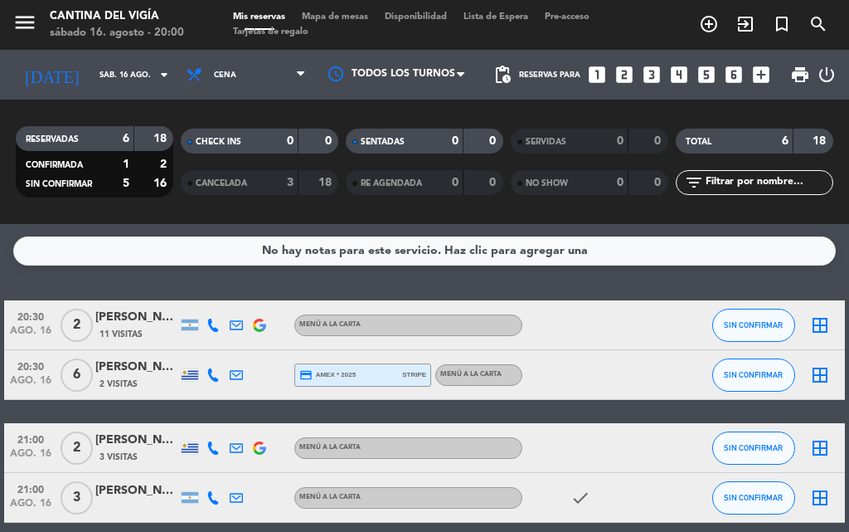 This screenshot has width=849, height=532. Describe the element at coordinates (126, 183) in the screenshot. I see `strong: 5` at that location.